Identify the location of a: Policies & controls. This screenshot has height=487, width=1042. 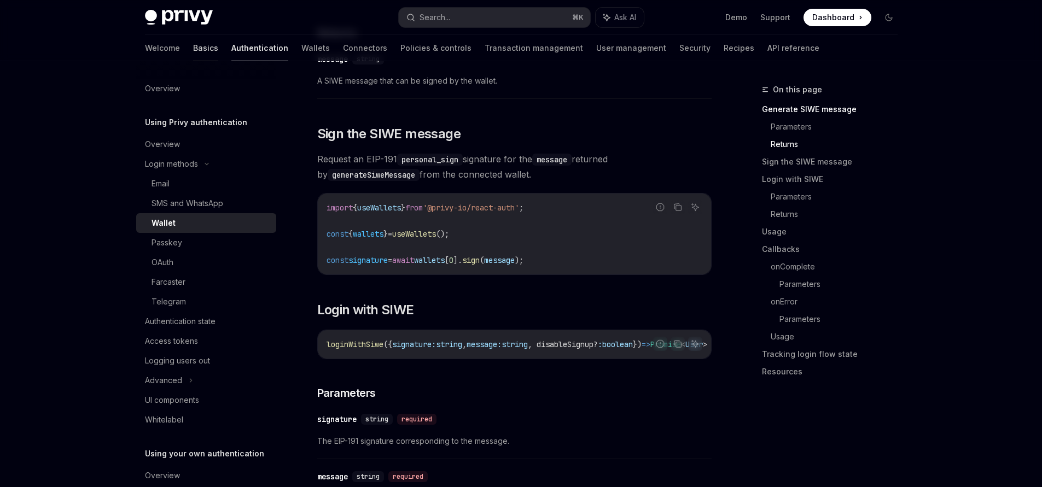
(436, 48).